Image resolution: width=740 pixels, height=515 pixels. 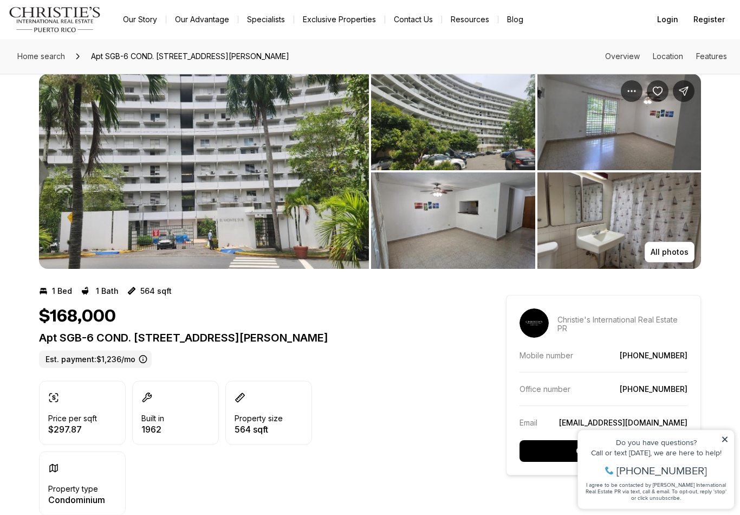 I want to click on p: Christie's International Real Estate PR, so click(x=623, y=325).